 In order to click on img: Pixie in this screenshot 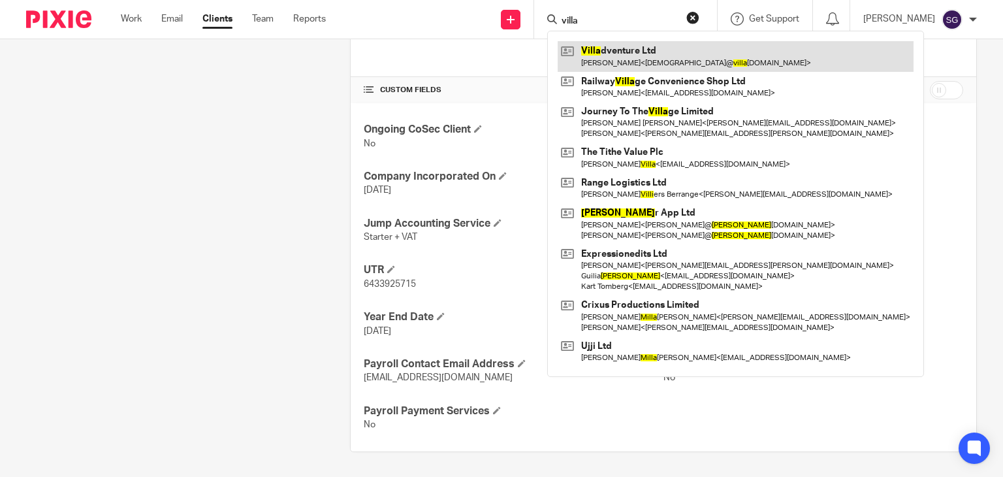, I will do `click(59, 19)`.